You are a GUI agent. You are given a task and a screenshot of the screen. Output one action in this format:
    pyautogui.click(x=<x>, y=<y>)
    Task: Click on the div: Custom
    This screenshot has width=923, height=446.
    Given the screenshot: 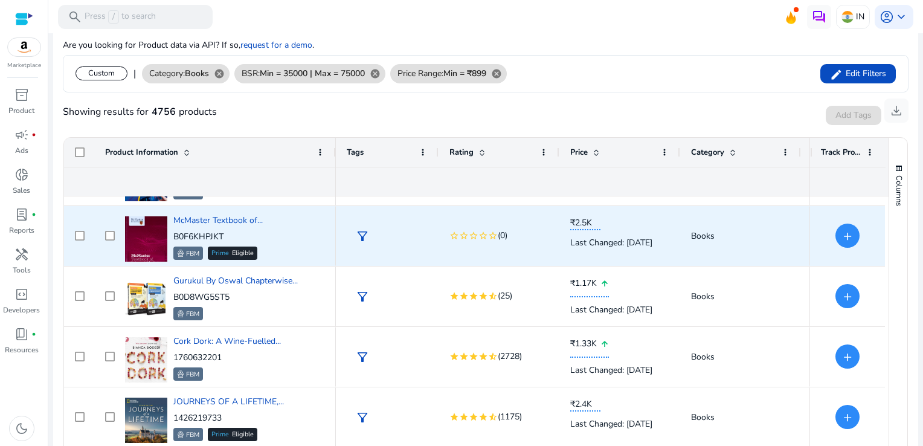 What is the action you would take?
    pyautogui.click(x=101, y=73)
    